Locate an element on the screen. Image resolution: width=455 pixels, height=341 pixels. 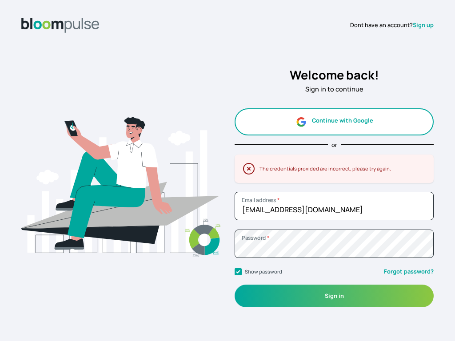
img: google.svg is located at coordinates (301, 122).